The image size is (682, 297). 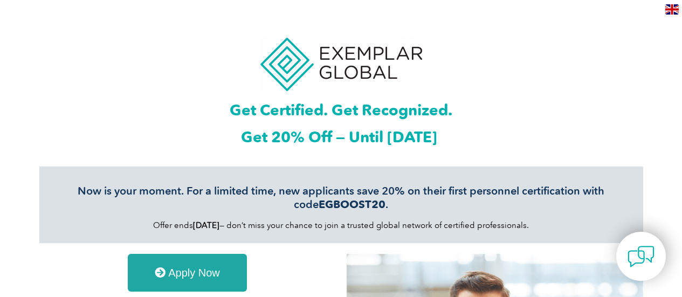 What do you see at coordinates (672, 9) in the screenshot?
I see `img: en` at bounding box center [672, 9].